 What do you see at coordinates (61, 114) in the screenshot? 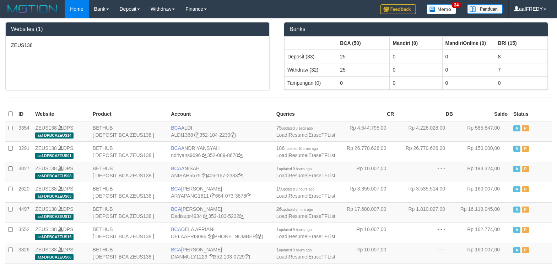
I see `th: Website` at bounding box center [61, 114].